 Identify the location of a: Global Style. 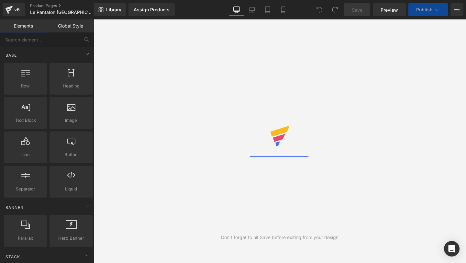
(70, 26).